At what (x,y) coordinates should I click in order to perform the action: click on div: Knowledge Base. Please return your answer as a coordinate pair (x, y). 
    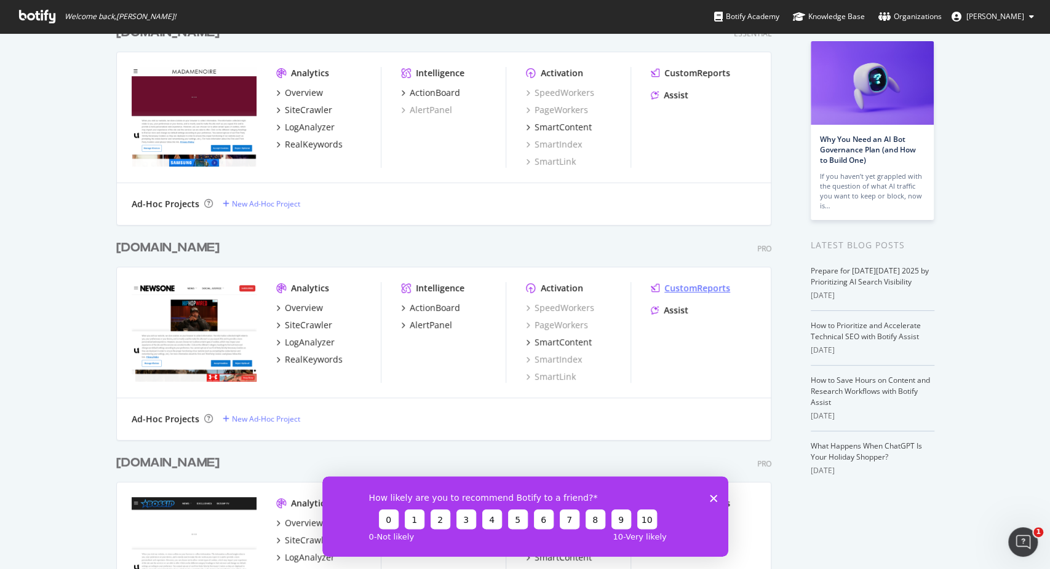
    Looking at the image, I should click on (828, 17).